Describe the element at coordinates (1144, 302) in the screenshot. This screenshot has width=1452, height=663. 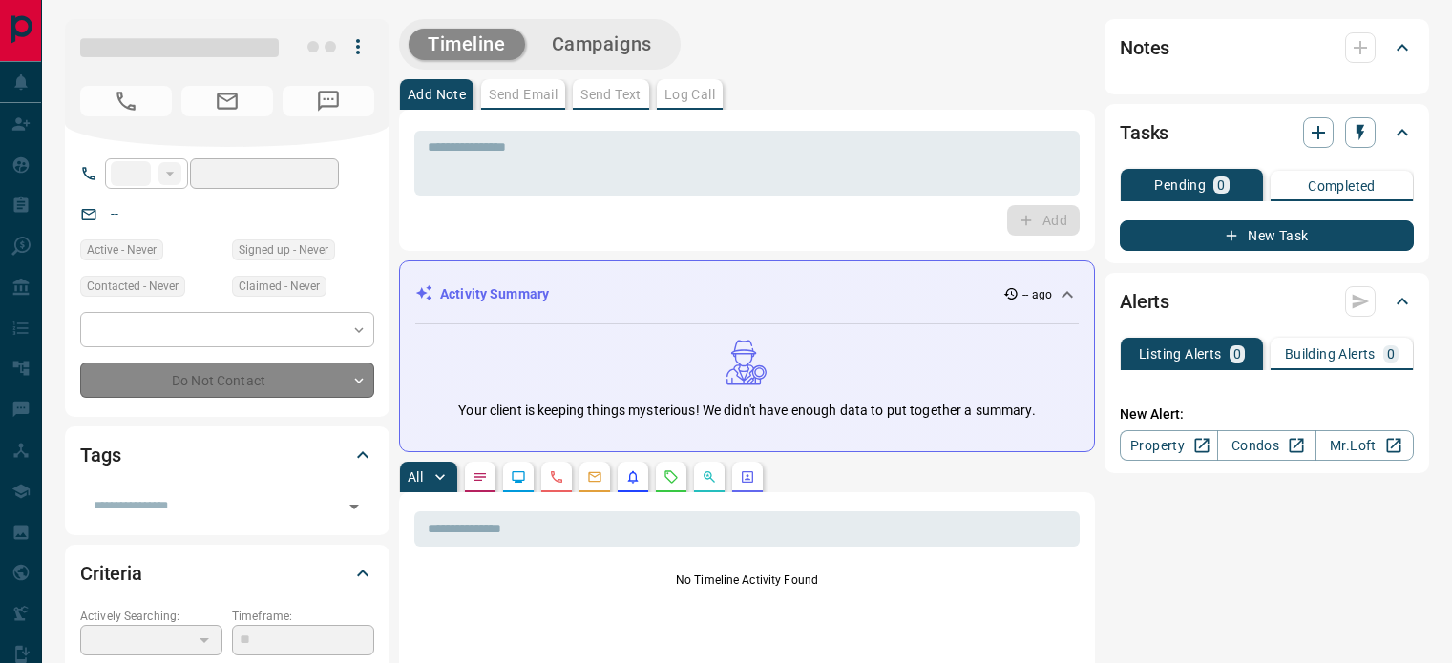
I see `h2: Alerts` at that location.